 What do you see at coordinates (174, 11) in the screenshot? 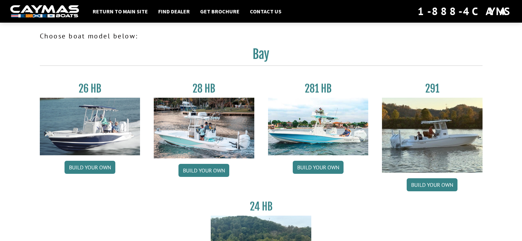
I see `a: Find Dealer` at bounding box center [174, 11].